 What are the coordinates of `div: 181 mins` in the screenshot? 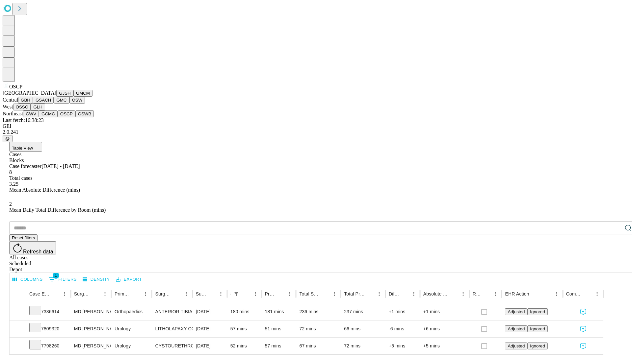 It's located at (279, 312).